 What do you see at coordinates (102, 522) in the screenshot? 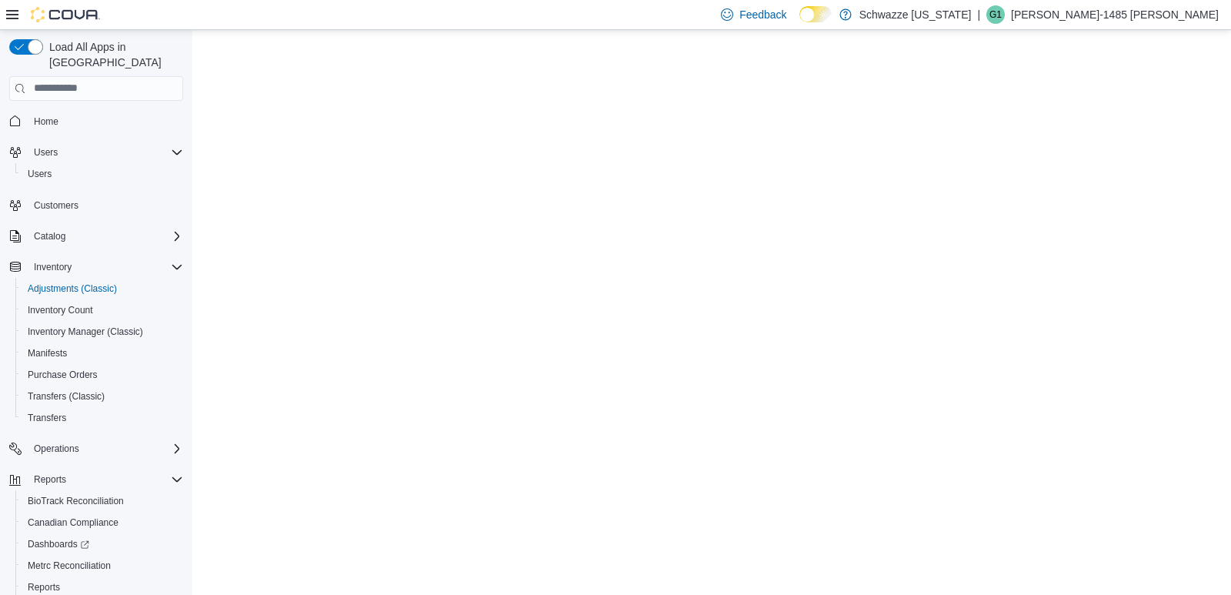
I see `button: Canadian Compliance` at bounding box center [102, 522].